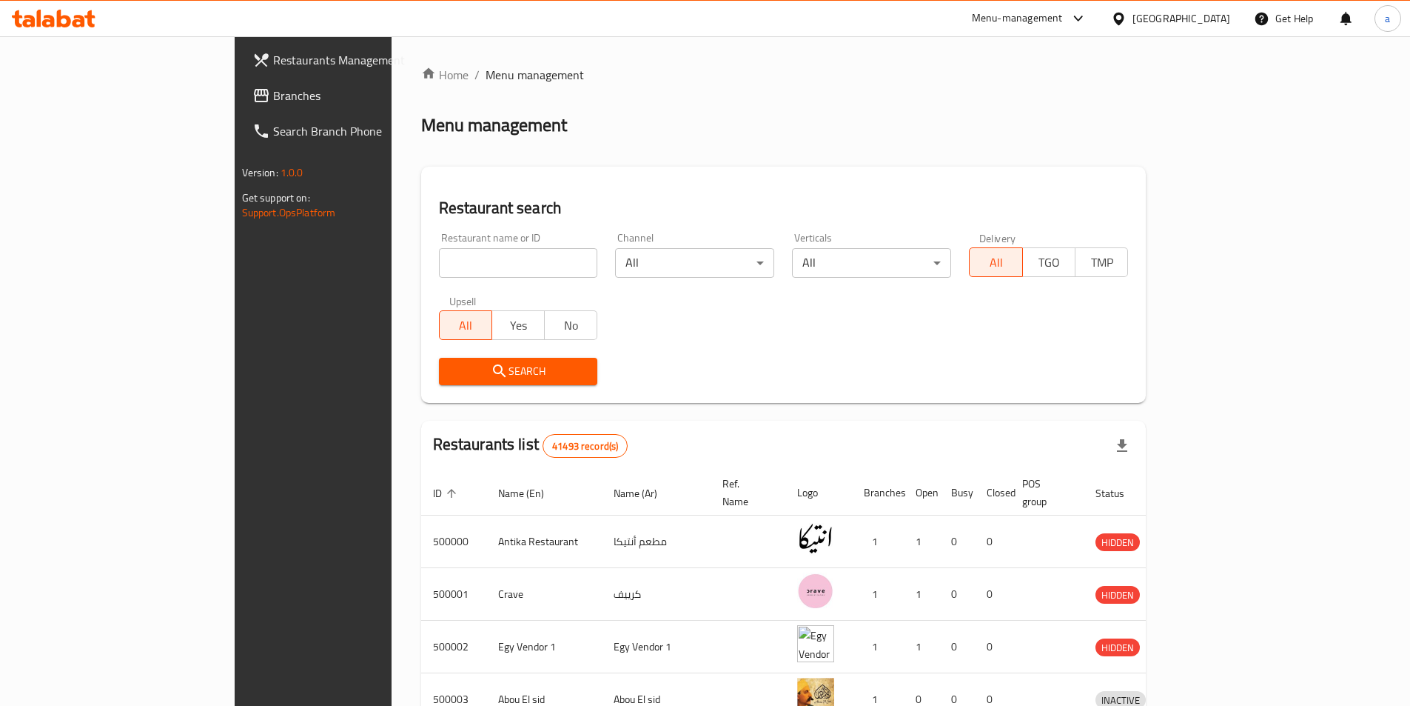  I want to click on a: Search Branch Phone, so click(355, 131).